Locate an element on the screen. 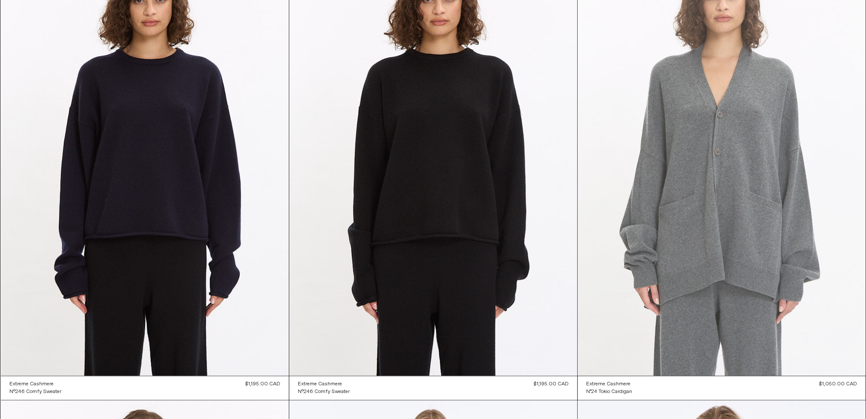 The image size is (866, 419). a: Nº24 Tokio Cardigan is located at coordinates (609, 392).